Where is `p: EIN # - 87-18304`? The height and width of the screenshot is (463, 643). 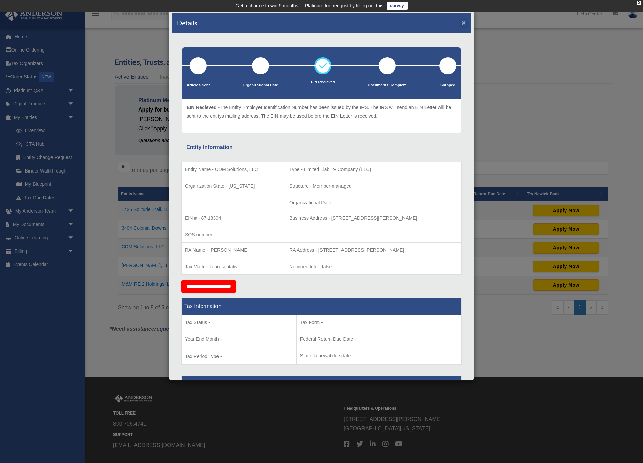 p: EIN # - 87-18304 is located at coordinates (234, 218).